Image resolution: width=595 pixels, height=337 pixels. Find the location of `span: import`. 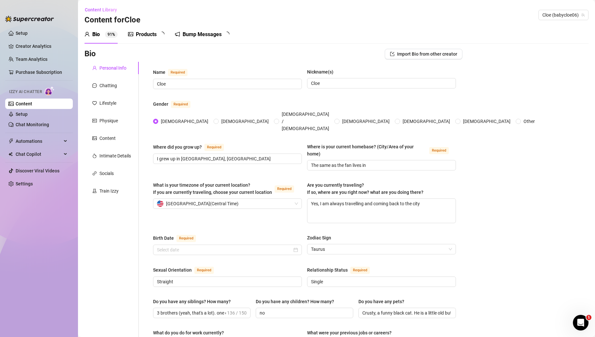

span: import is located at coordinates (392, 54).